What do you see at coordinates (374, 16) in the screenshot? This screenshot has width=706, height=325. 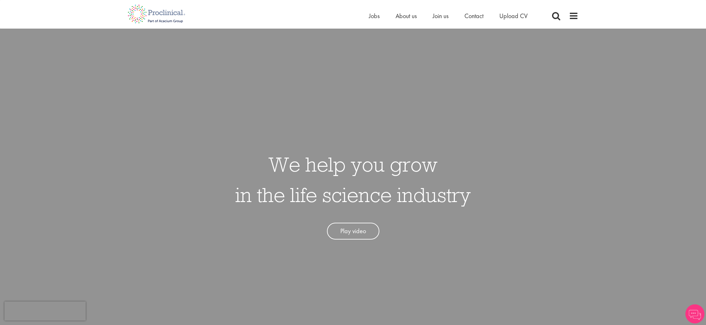 I see `span: Jobs` at bounding box center [374, 16].